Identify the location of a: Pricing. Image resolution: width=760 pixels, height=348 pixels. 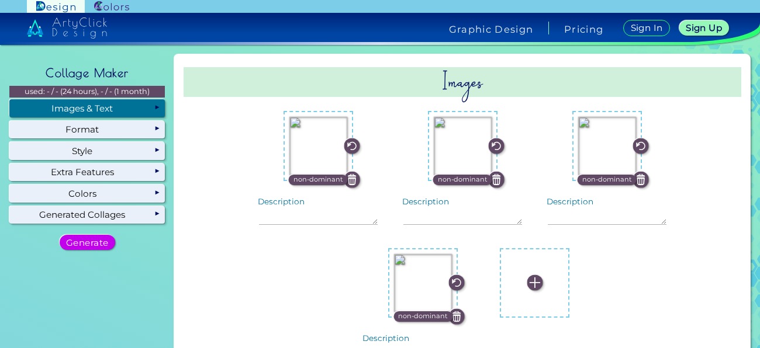
(583, 29).